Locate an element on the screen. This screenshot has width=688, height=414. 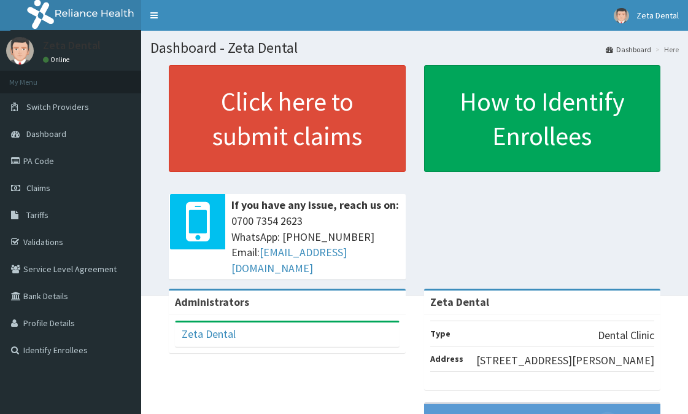
p: Zeta Dental is located at coordinates (72, 45).